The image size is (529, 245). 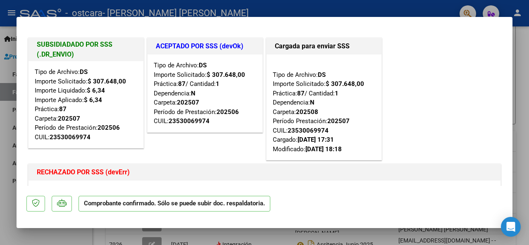 What do you see at coordinates (511, 227) in the screenshot?
I see `div: Open Intercom Messenger` at bounding box center [511, 227].